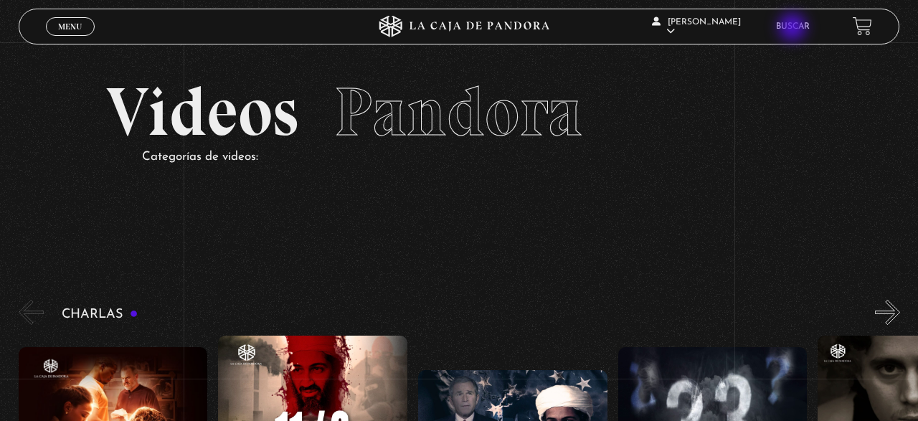  What do you see at coordinates (458, 112) in the screenshot?
I see `h2: Videos` at bounding box center [458, 112].